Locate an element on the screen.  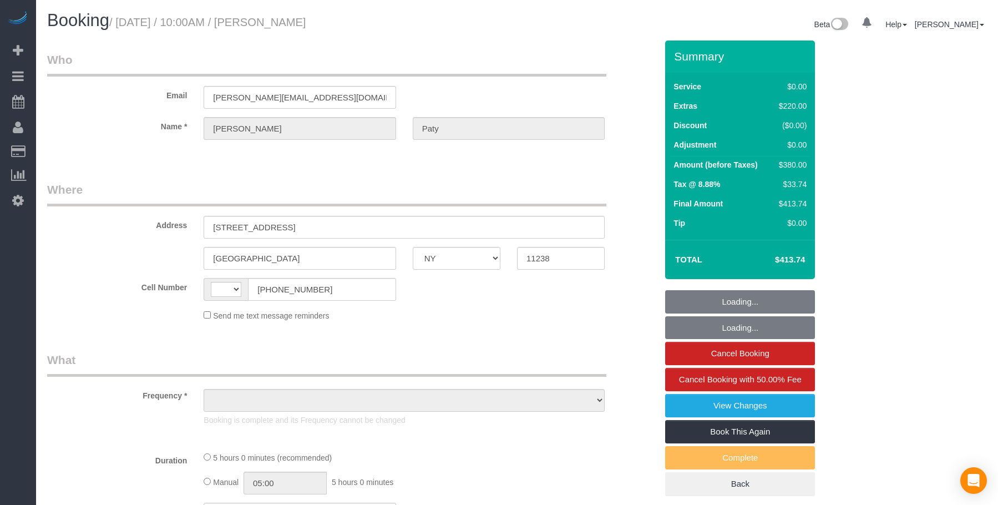
label: Final Amount is located at coordinates (698, 204).